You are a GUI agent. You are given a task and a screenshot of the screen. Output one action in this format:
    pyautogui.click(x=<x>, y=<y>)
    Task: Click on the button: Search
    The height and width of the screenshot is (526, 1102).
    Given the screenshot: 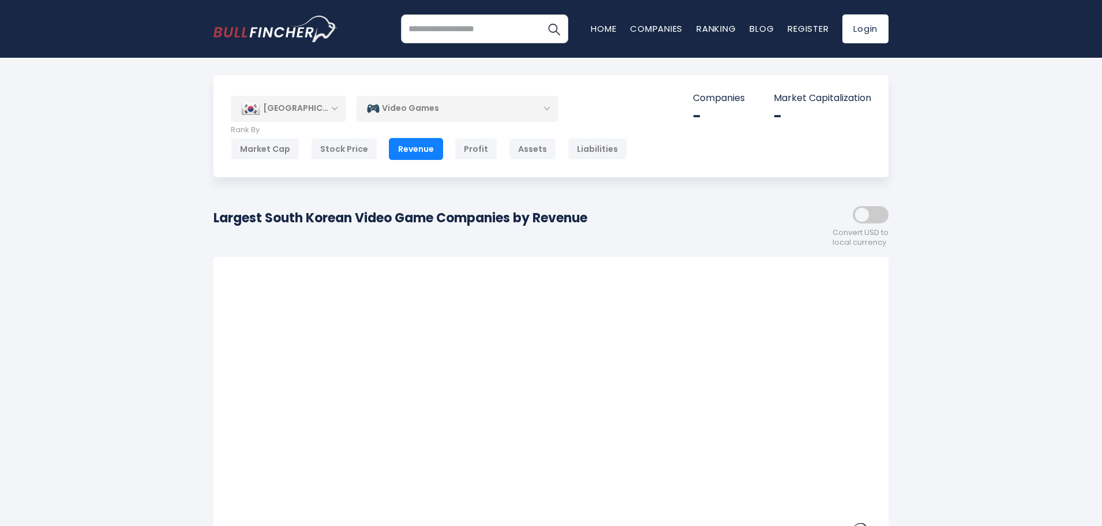 What is the action you would take?
    pyautogui.click(x=554, y=29)
    